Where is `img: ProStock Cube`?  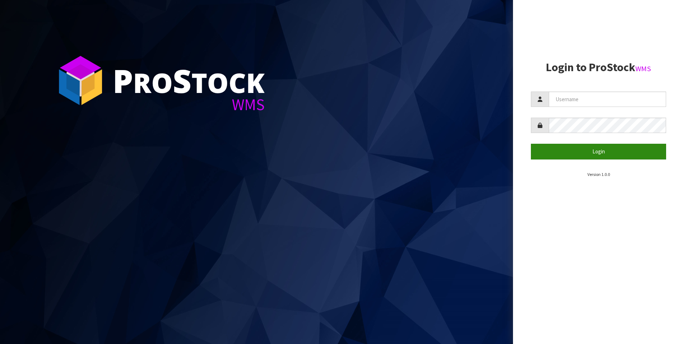 img: ProStock Cube is located at coordinates (81, 81).